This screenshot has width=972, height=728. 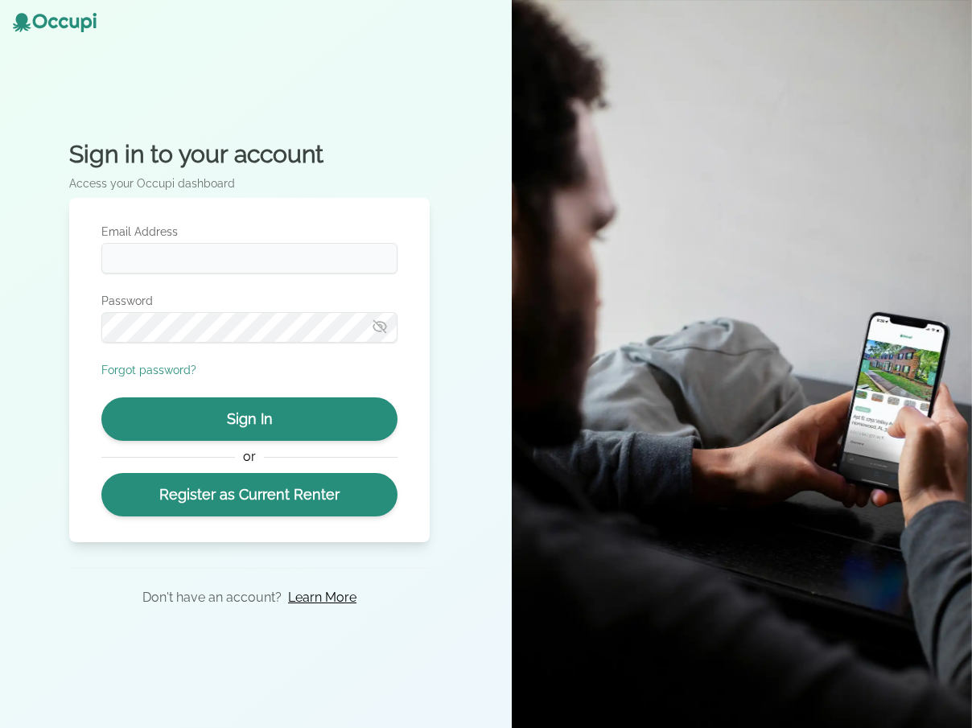 I want to click on label: Email Address, so click(x=249, y=232).